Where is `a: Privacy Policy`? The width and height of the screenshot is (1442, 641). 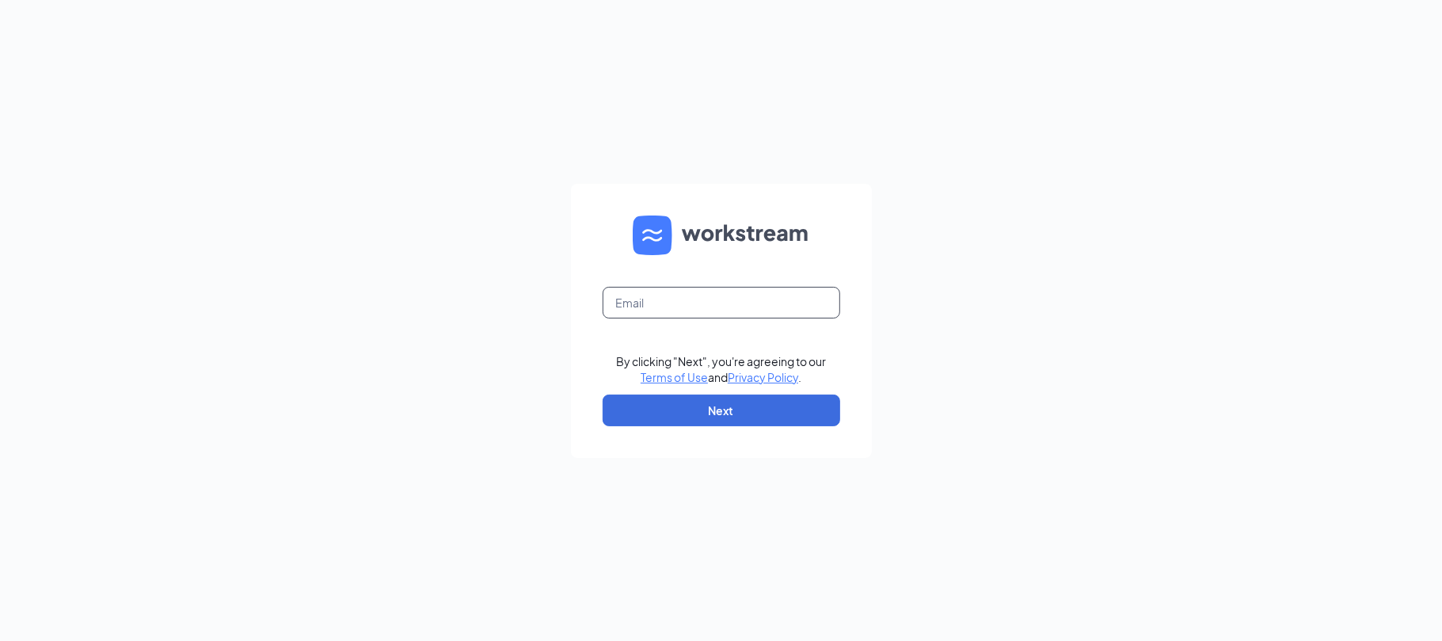 a: Privacy Policy is located at coordinates (763, 377).